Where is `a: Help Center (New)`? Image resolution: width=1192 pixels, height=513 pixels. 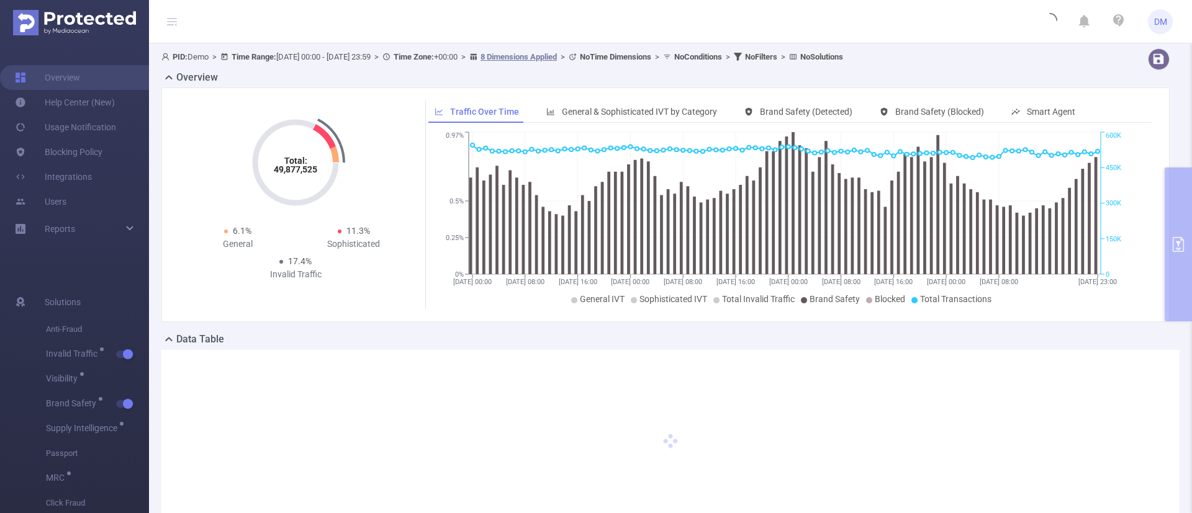 a: Help Center (New) is located at coordinates (65, 102).